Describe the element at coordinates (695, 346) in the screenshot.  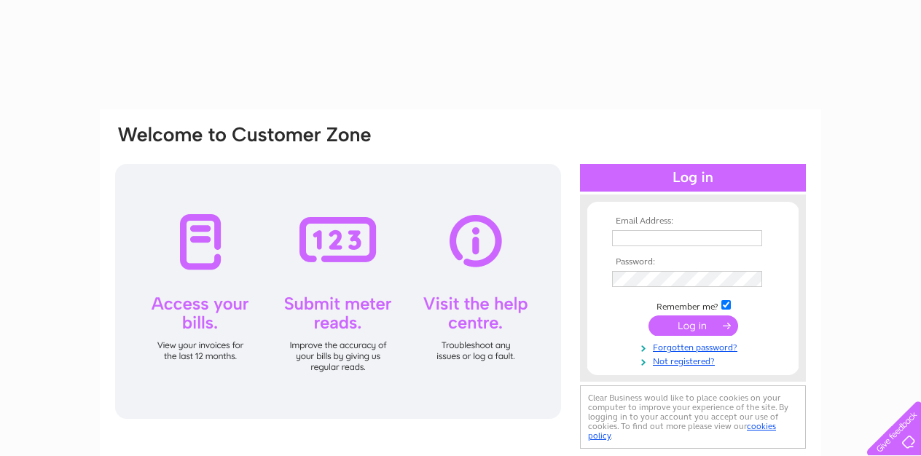
I see `a: Forgotten password?` at that location.